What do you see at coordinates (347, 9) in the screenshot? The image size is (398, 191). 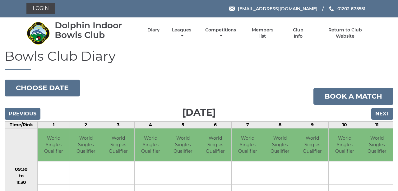 I see `a: Phone us 01202 675551` at bounding box center [347, 9].